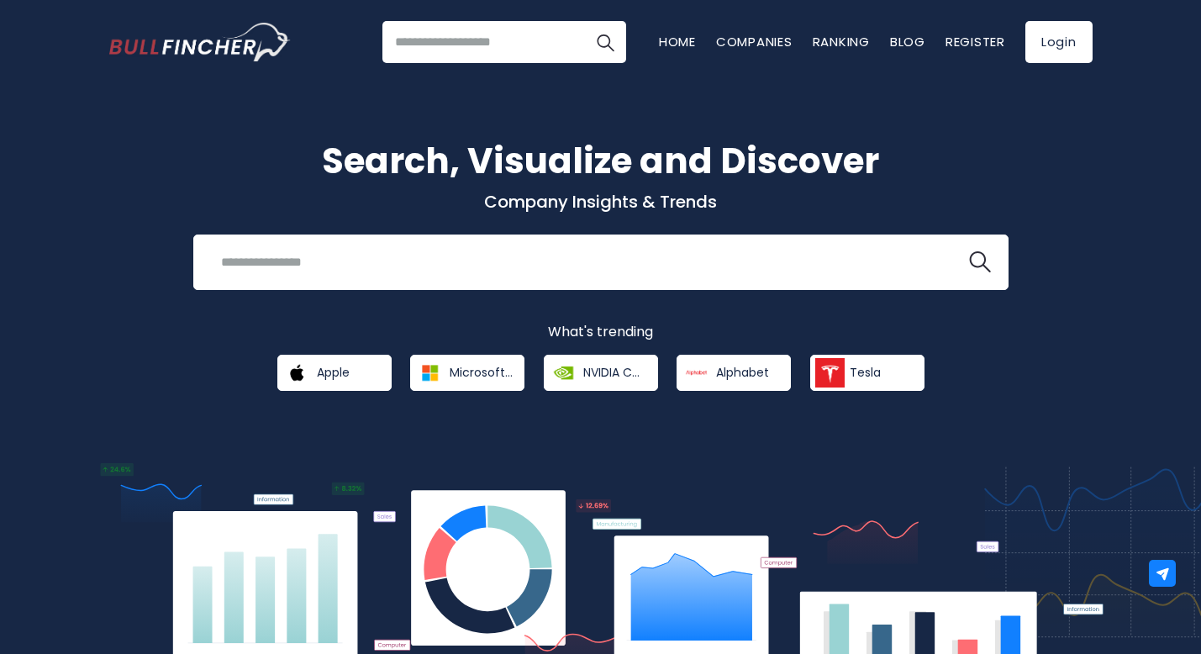 This screenshot has height=654, width=1201. What do you see at coordinates (908, 41) in the screenshot?
I see `a: Blog` at bounding box center [908, 41].